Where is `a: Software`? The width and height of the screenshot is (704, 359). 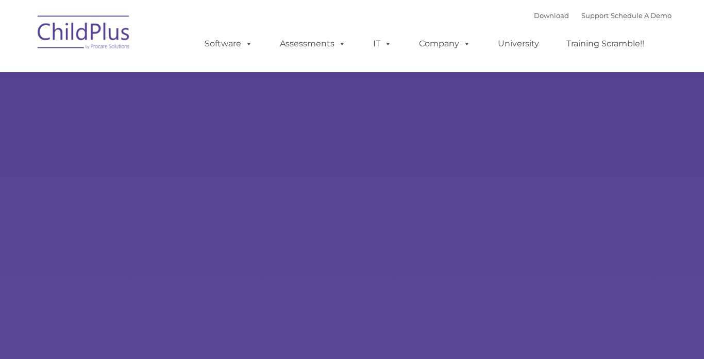
a: Software is located at coordinates (228, 44).